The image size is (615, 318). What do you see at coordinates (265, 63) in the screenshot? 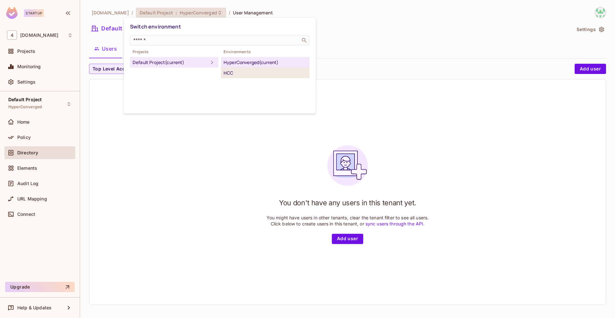
I see `div: HyperConverged (current)` at bounding box center [265, 63].